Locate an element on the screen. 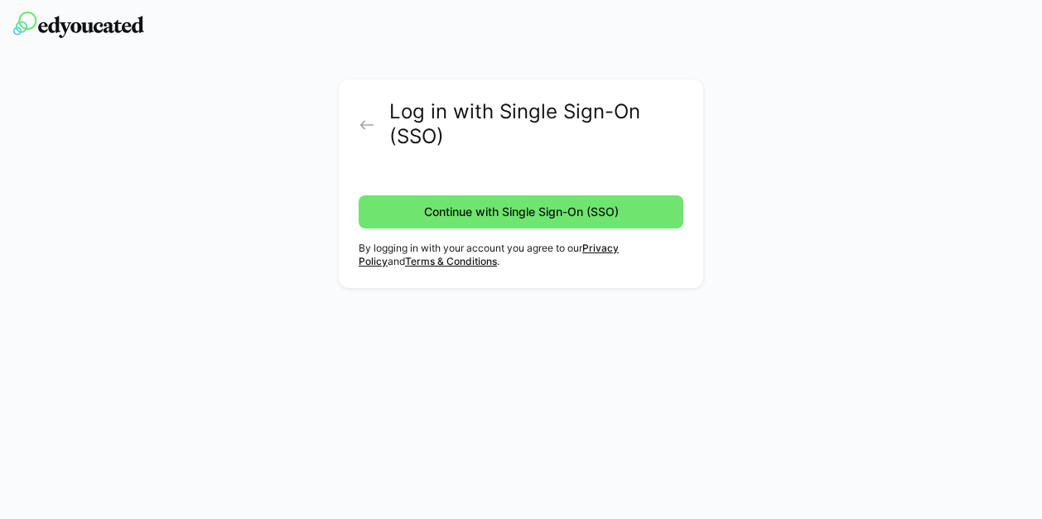 The width and height of the screenshot is (1042, 519). p: By logging in with your account you agree to our and . is located at coordinates (521, 255).